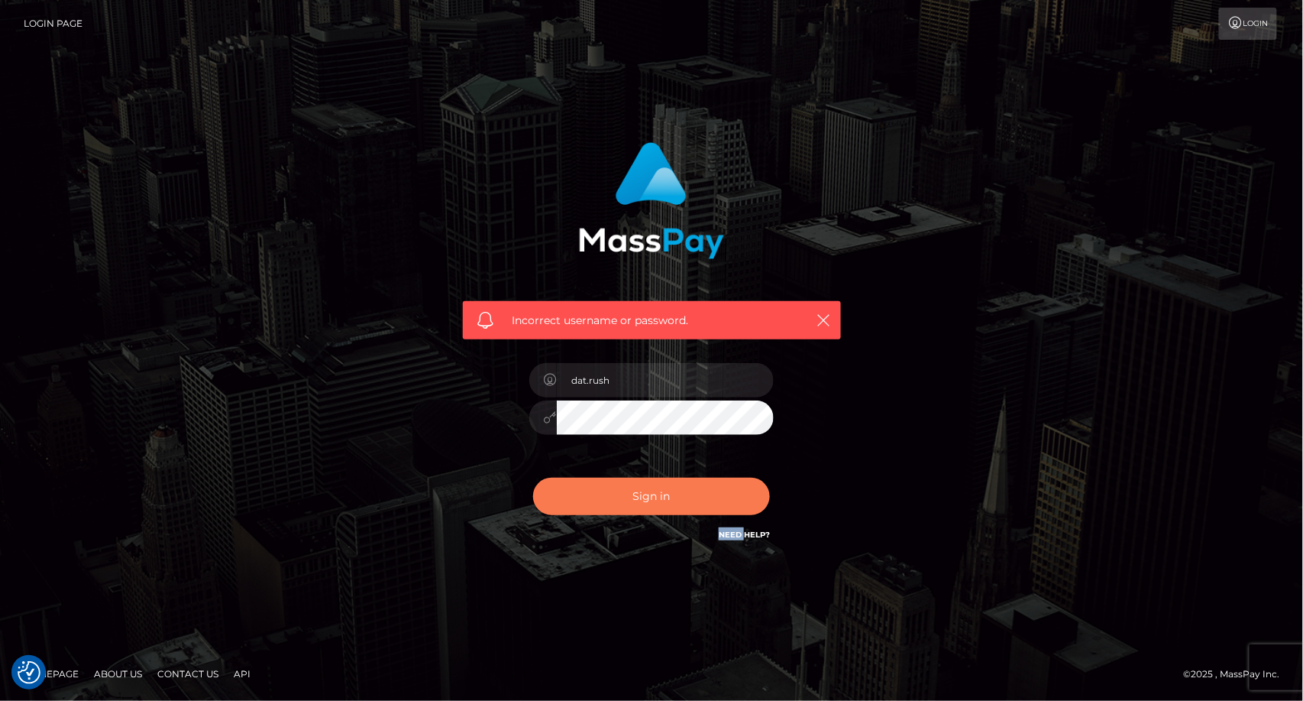  I want to click on button: Consent Preferences, so click(29, 672).